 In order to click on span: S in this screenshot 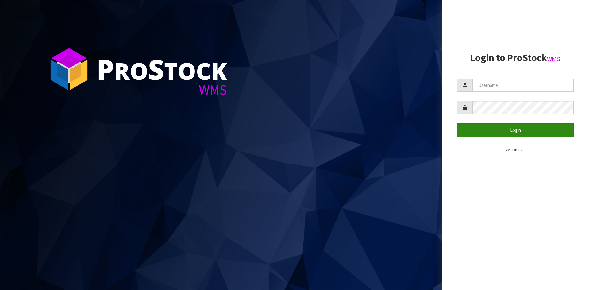, I will do `click(156, 69)`.